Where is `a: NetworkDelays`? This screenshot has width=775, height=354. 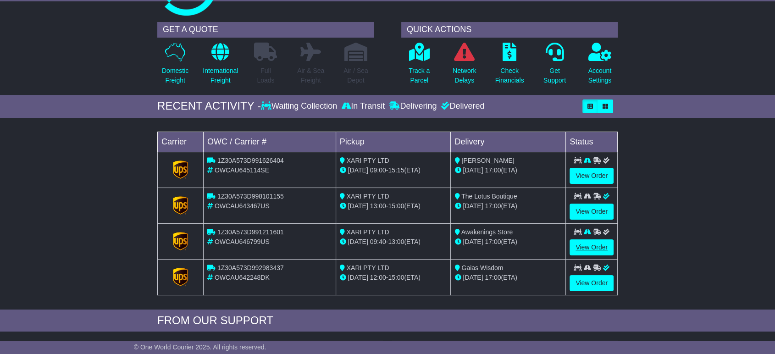 a: NetworkDelays is located at coordinates (464, 66).